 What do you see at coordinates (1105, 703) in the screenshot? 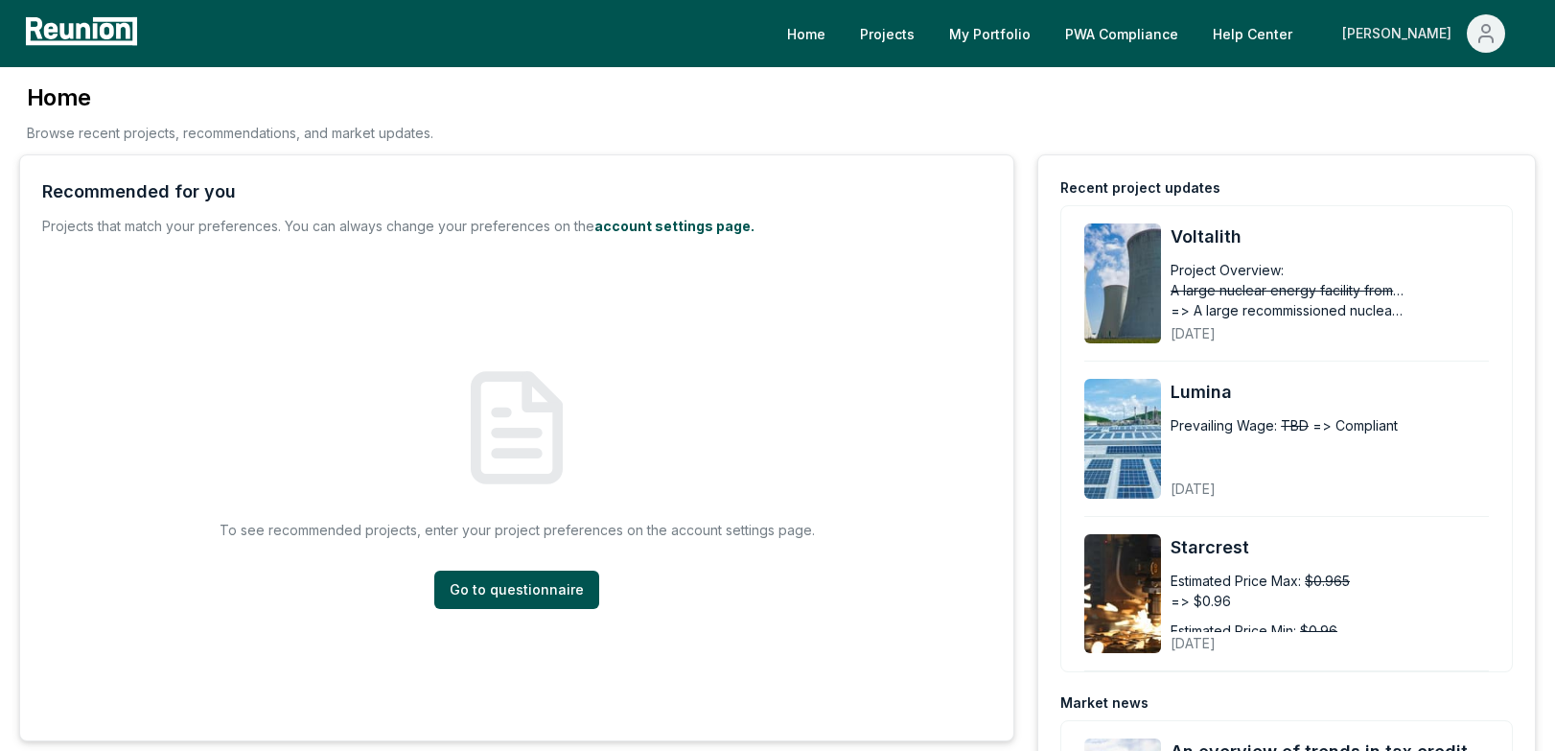
I see `div: Market news` at bounding box center [1105, 703].